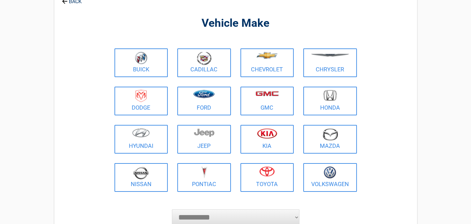 The height and width of the screenshot is (224, 471). Describe the element at coordinates (267, 177) in the screenshot. I see `a: Toyota` at that location.